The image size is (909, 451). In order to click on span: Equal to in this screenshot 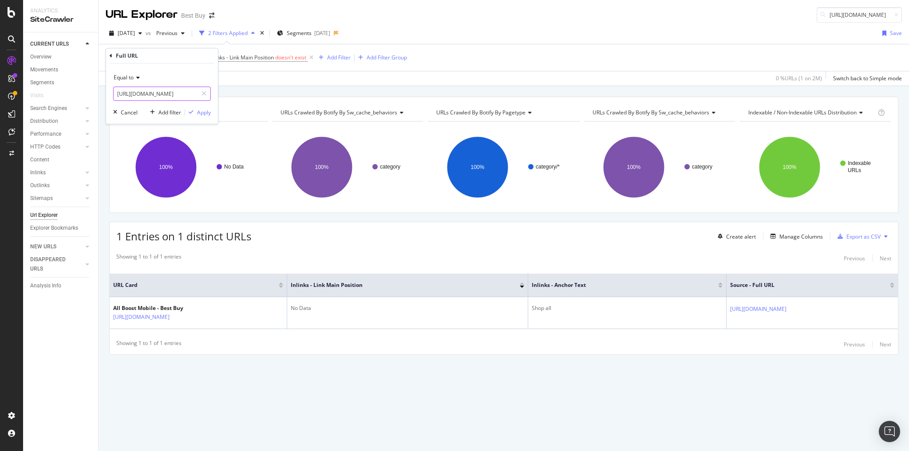, I will do `click(123, 77)`.